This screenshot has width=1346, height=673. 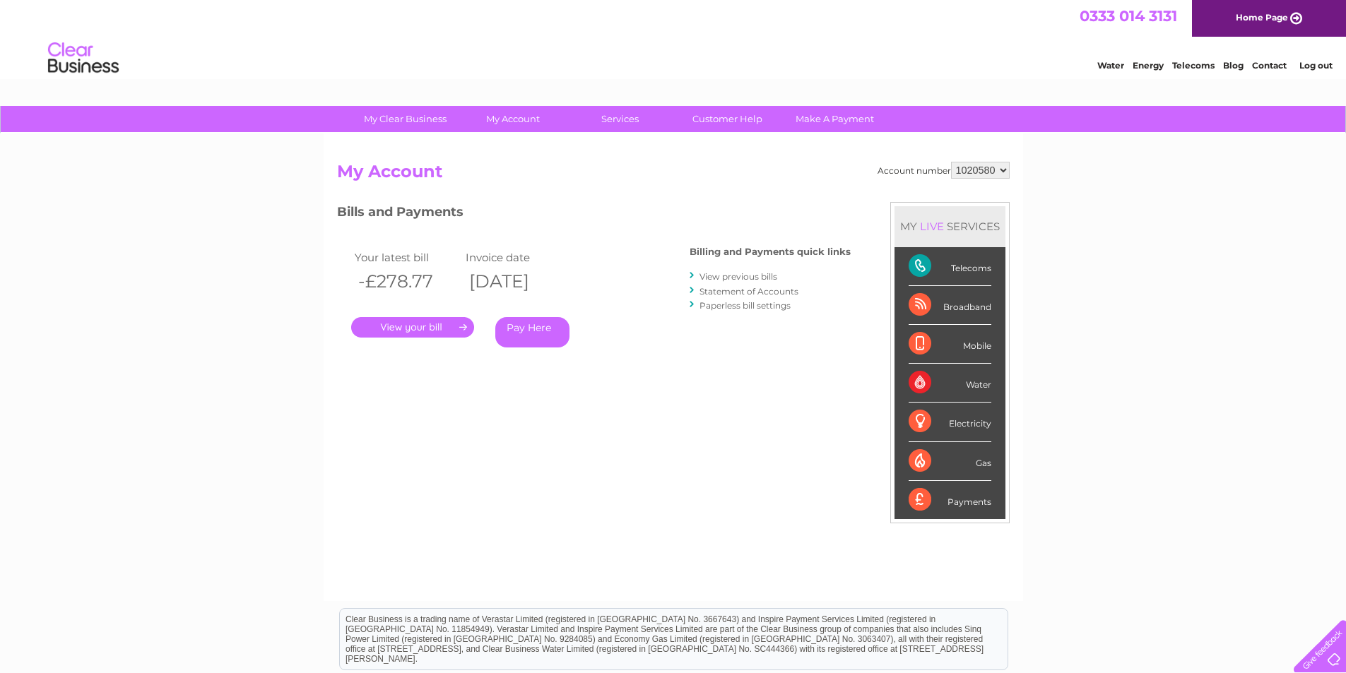 I want to click on div: Electricity, so click(x=950, y=422).